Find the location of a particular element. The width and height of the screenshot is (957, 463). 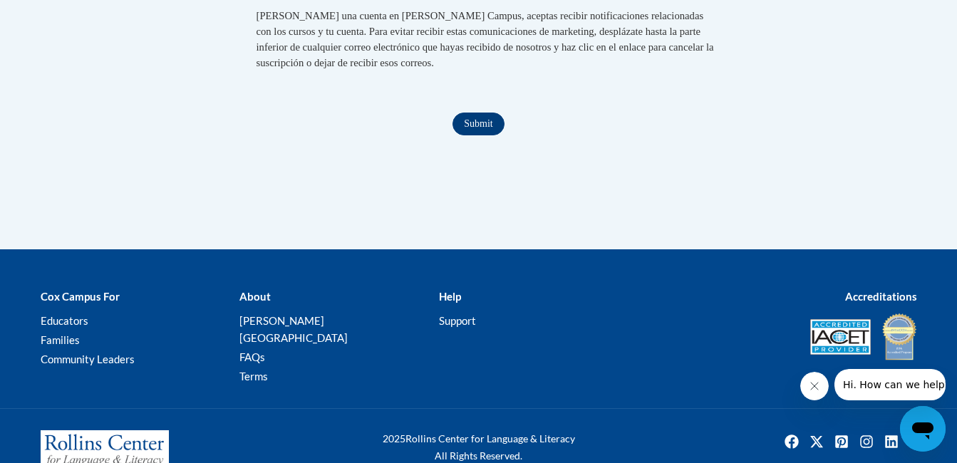

a: Facebook is located at coordinates (792, 442).